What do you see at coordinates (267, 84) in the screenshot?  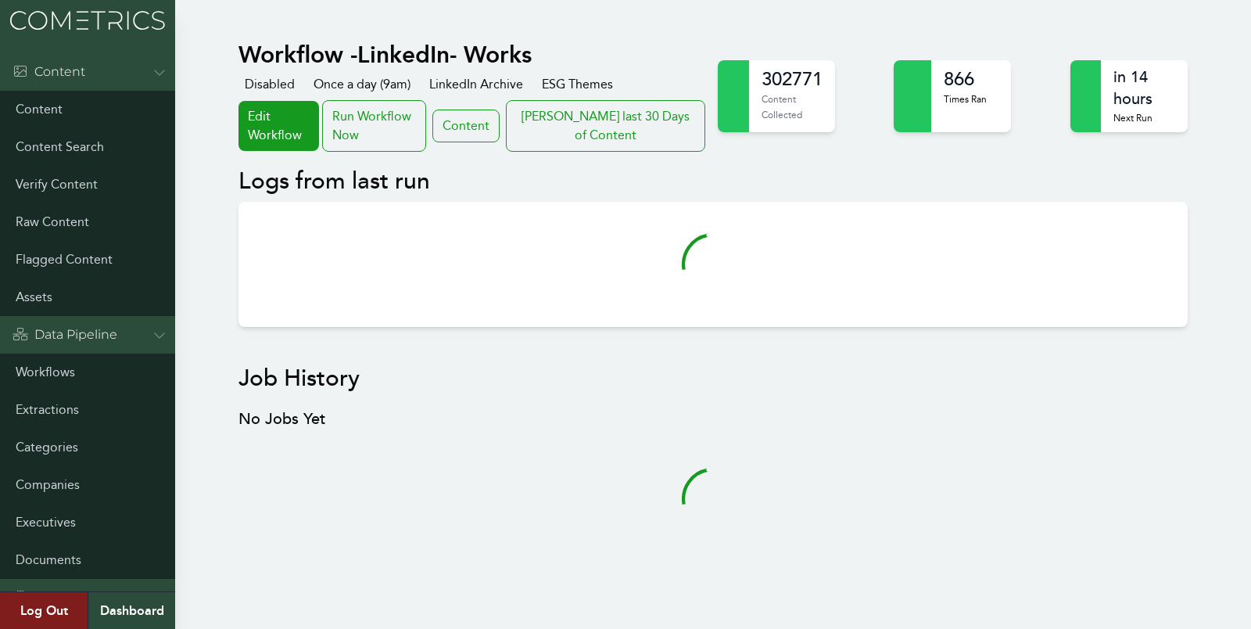 I see `div: Disabled` at bounding box center [267, 84].